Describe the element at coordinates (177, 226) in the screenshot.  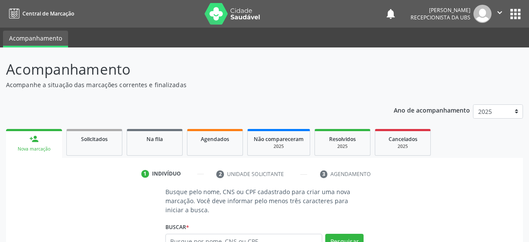
I see `label: Buscar` at that location.